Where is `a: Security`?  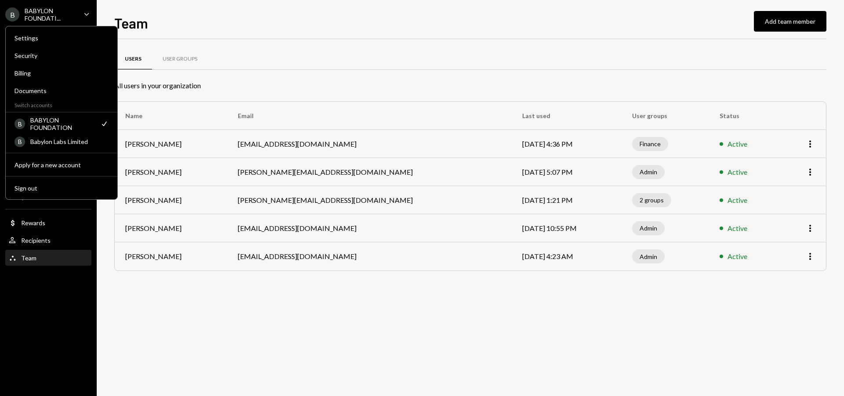 a: Security is located at coordinates (62, 55).